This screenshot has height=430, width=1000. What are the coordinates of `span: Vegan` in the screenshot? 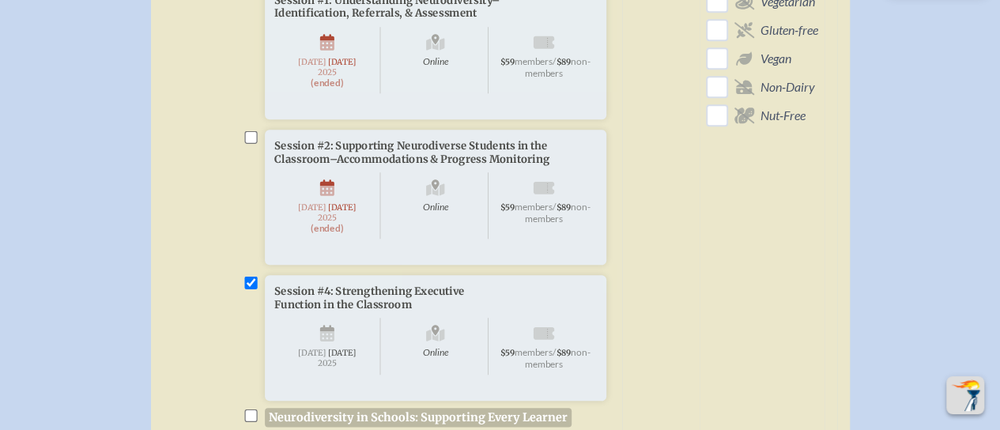 It's located at (775, 58).